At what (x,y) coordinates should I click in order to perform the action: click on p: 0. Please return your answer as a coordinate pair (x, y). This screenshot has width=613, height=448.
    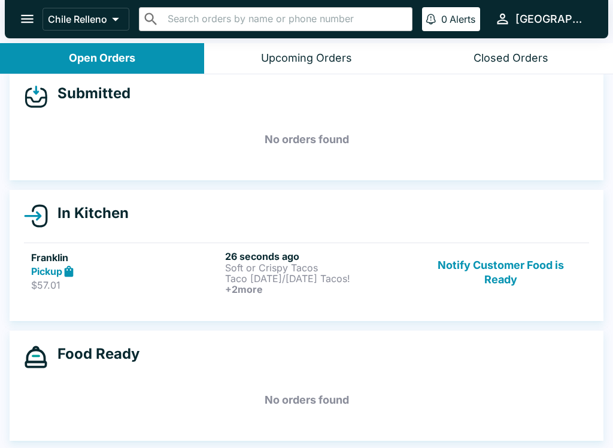
    Looking at the image, I should click on (444, 19).